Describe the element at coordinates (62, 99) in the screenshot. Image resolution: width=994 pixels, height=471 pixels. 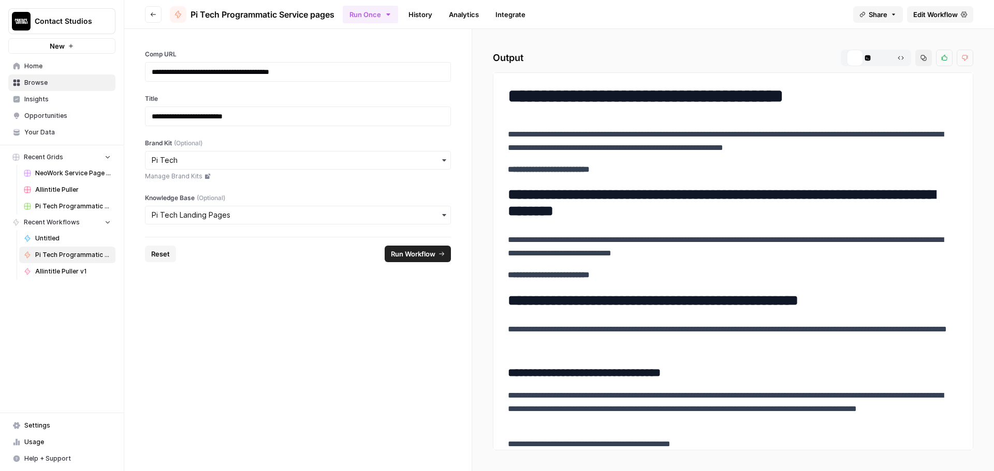
I see `a: Insights` at that location.